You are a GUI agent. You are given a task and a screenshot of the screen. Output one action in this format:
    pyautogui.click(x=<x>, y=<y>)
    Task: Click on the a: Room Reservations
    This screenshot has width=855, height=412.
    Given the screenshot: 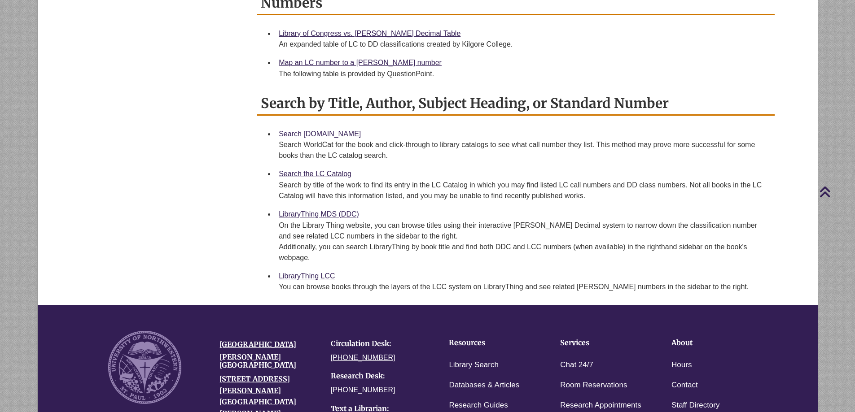 What is the action you would take?
    pyautogui.click(x=593, y=385)
    